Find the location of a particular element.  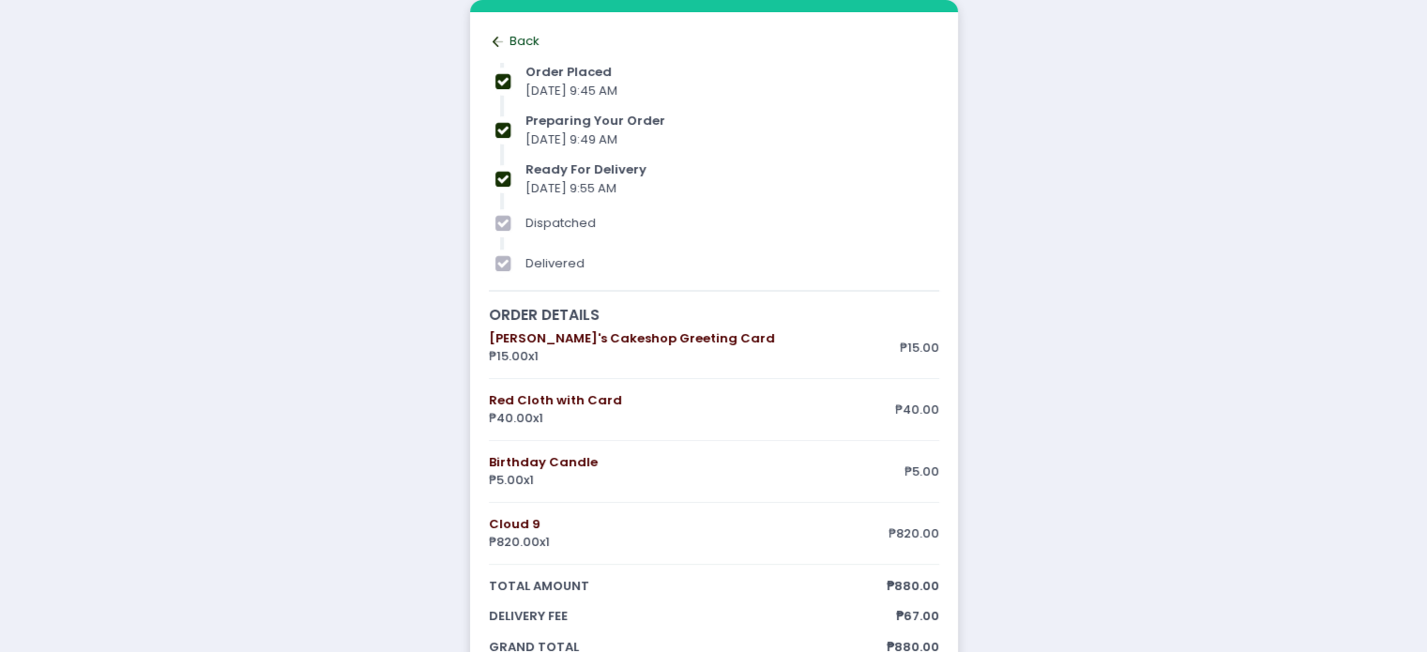

div: delivered is located at coordinates (732, 264).